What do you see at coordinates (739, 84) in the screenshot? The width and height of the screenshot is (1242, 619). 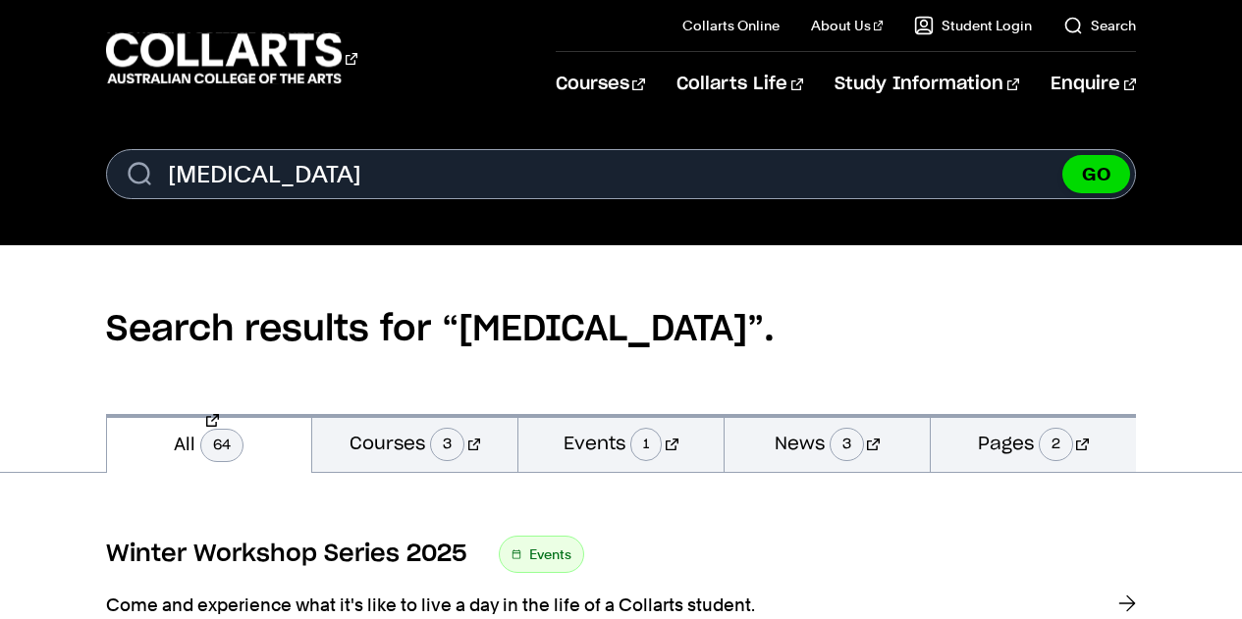 I see `a: Collarts Life` at bounding box center [739, 84].